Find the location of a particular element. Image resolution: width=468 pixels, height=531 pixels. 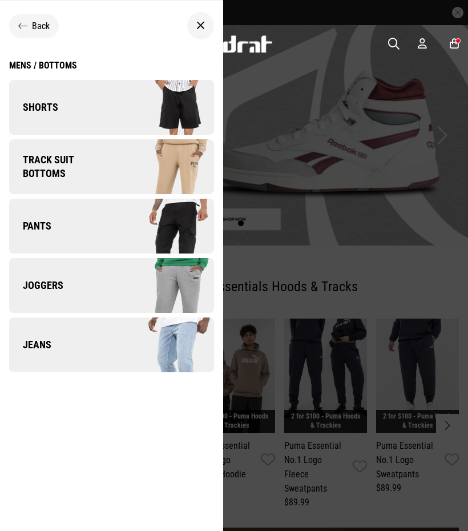

span: Track Suit Bottoms is located at coordinates (62, 167).